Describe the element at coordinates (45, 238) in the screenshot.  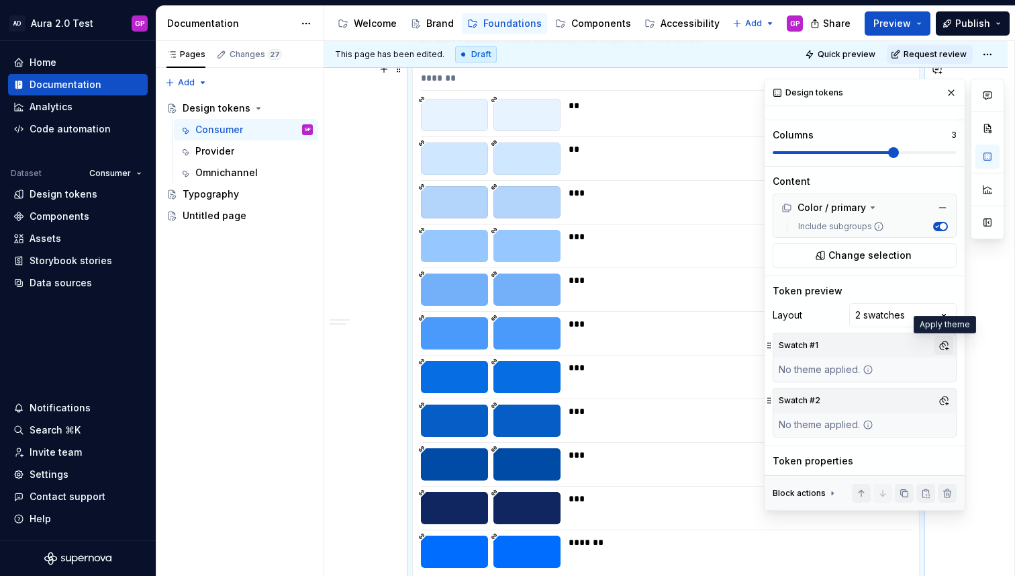
I see `div: Assets` at that location.